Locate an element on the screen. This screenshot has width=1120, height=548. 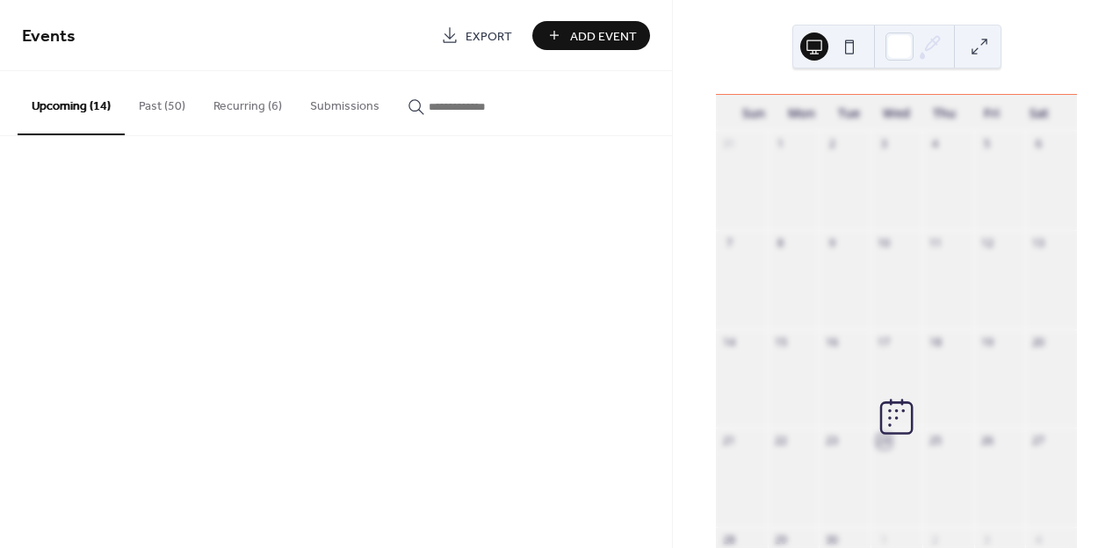
button: Past (50) is located at coordinates (162, 102).